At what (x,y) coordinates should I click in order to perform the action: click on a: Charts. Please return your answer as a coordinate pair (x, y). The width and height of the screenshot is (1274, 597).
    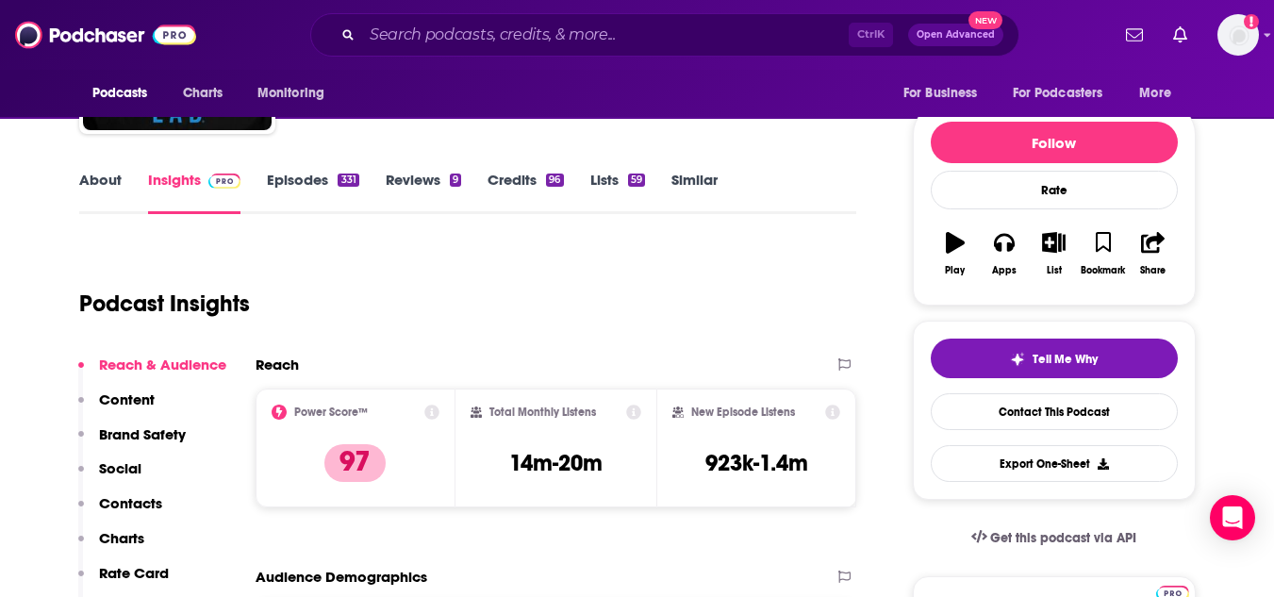
    Looking at the image, I should click on (203, 93).